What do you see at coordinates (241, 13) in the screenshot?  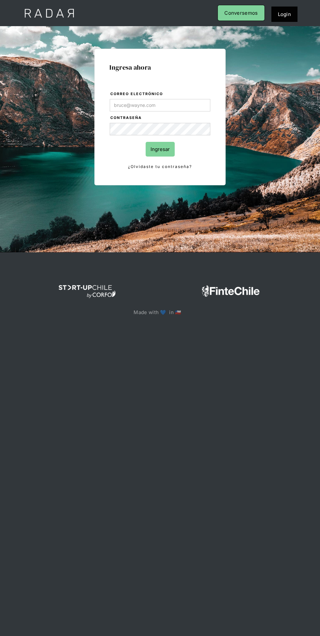 I see `a: Conversemos` at bounding box center [241, 13].